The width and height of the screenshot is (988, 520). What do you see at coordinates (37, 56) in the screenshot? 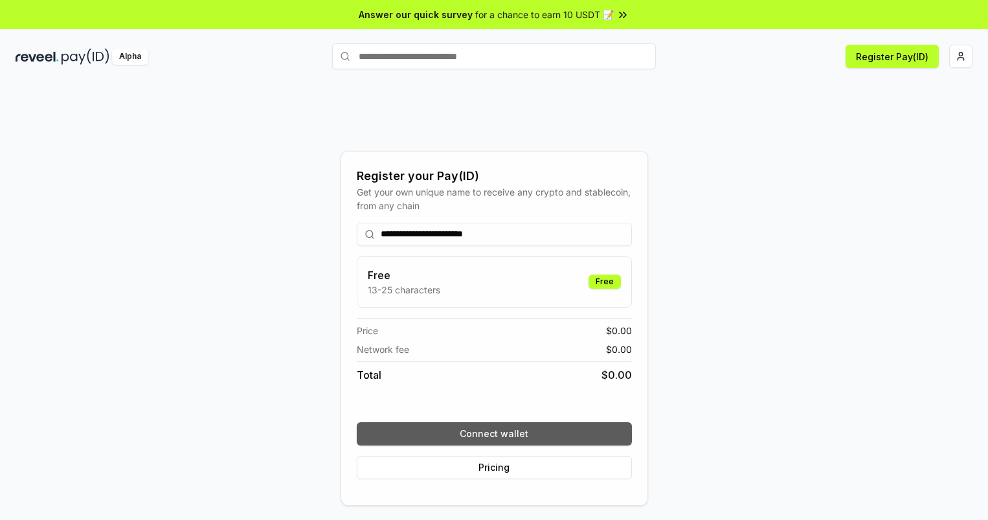
I see `img: reveel_dark` at bounding box center [37, 56].